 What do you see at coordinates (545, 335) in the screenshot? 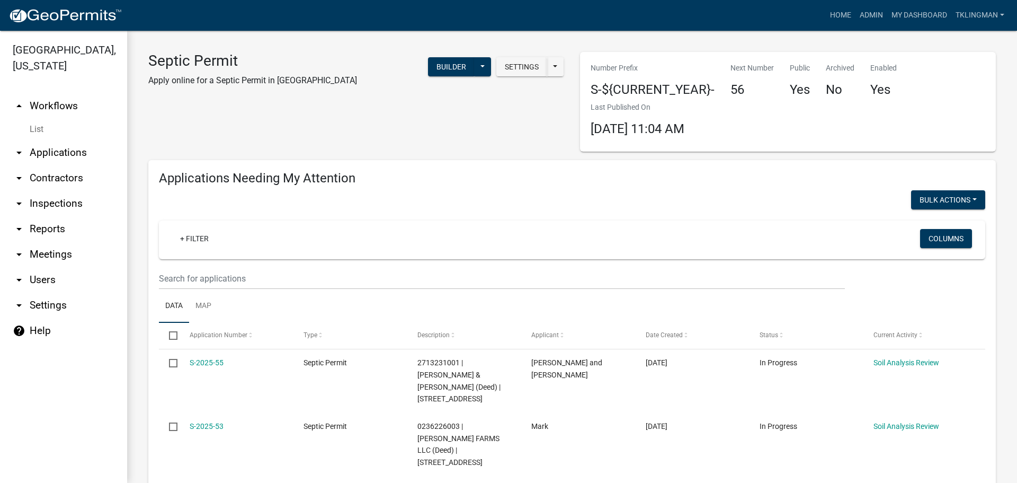
I see `span: Applicant` at bounding box center [545, 335].